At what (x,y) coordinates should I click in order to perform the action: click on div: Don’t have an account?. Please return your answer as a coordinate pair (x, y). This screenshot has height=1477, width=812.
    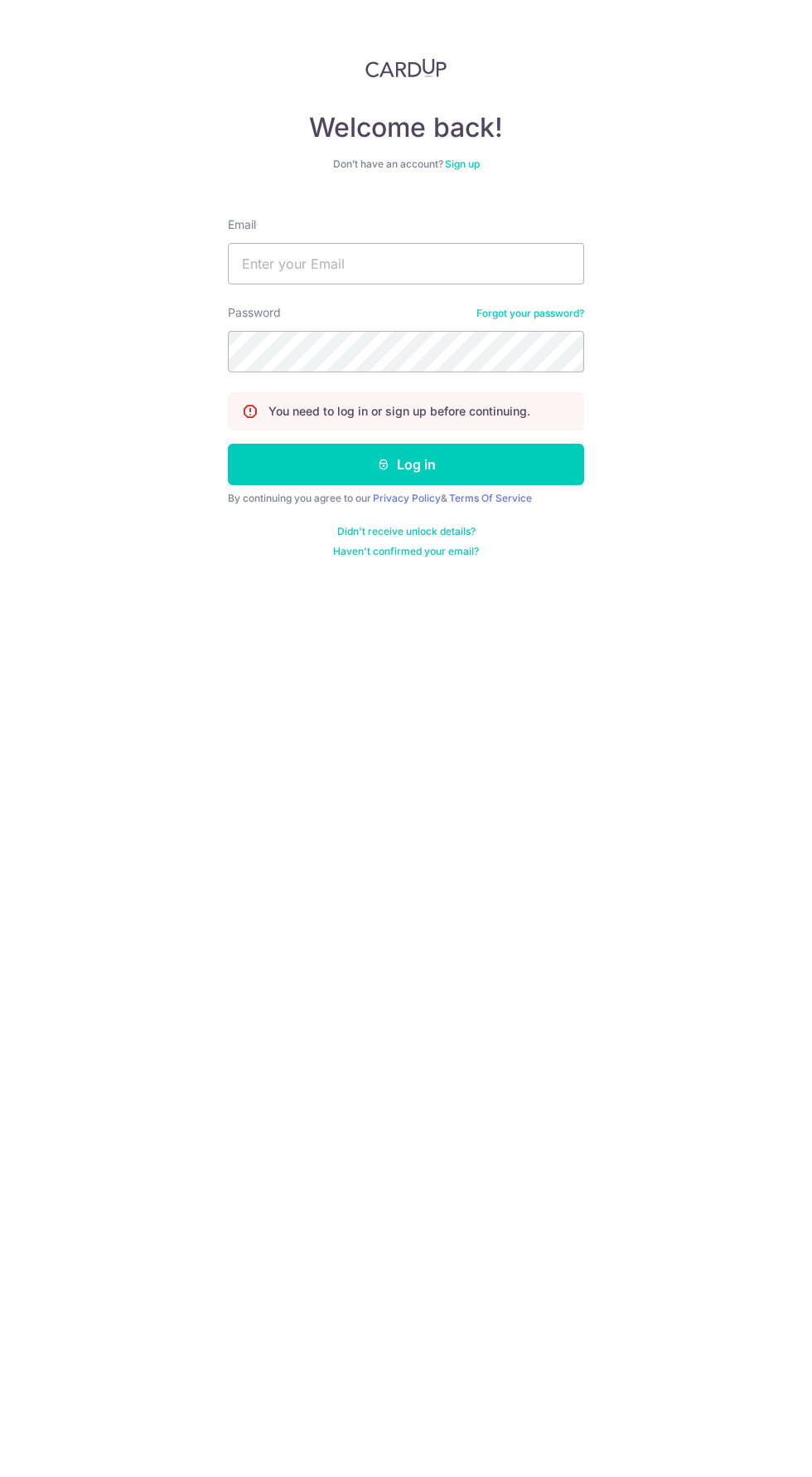
    Looking at the image, I should click on (406, 164).